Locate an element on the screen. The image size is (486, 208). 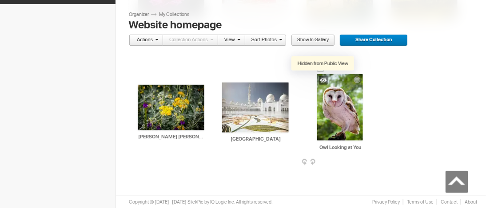
a: About is located at coordinates (469, 202).